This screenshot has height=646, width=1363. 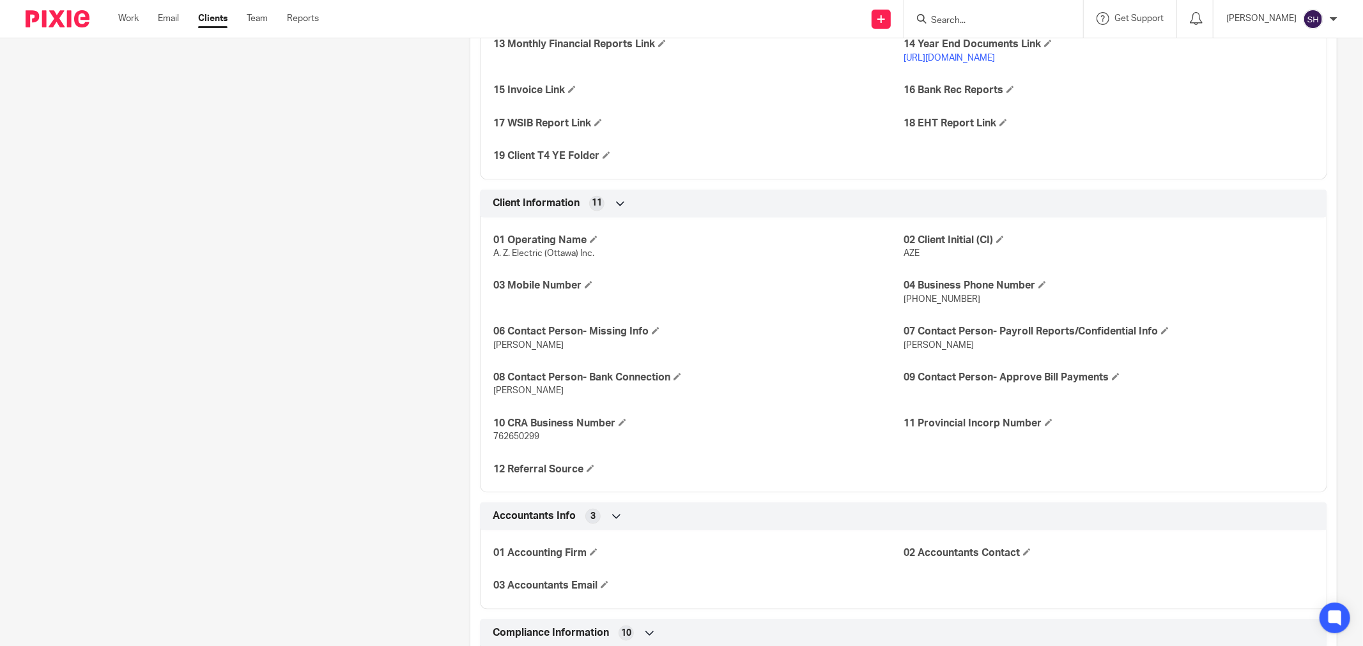 What do you see at coordinates (698, 44) in the screenshot?
I see `h4: 13 Monthly Financial Reports Link` at bounding box center [698, 44].